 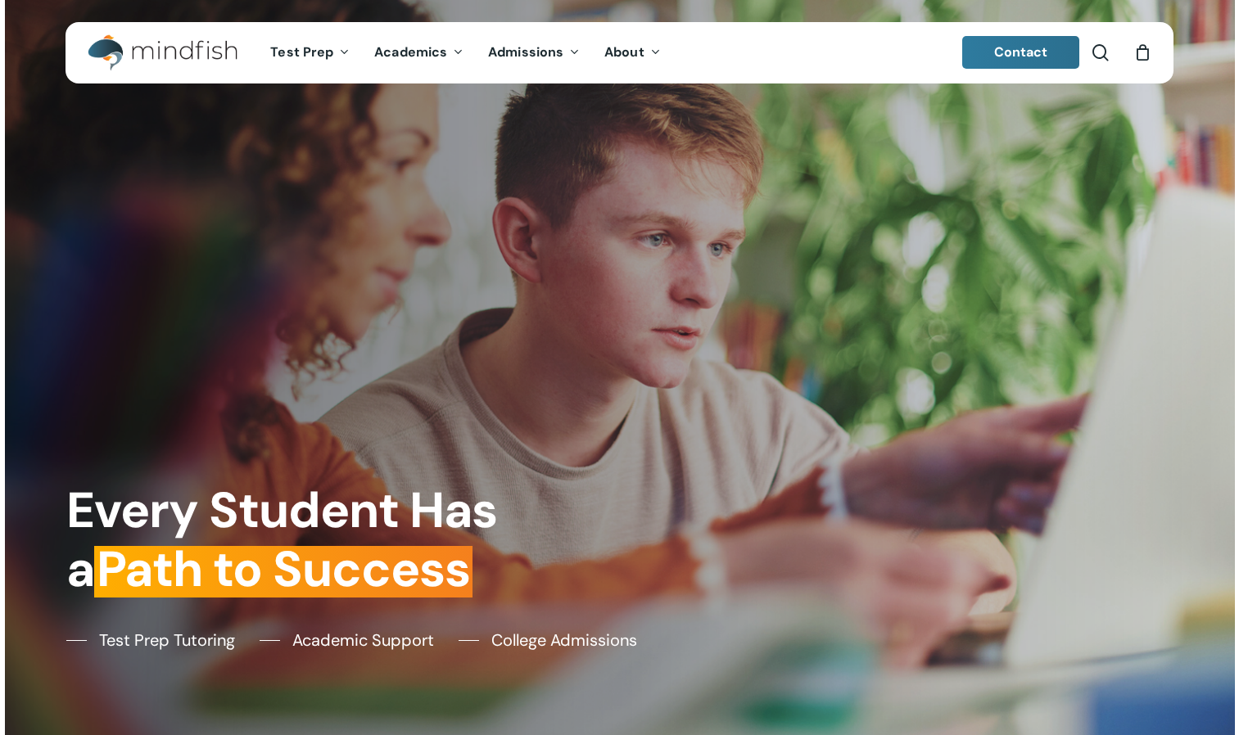 I want to click on a: Test Prep, so click(x=310, y=52).